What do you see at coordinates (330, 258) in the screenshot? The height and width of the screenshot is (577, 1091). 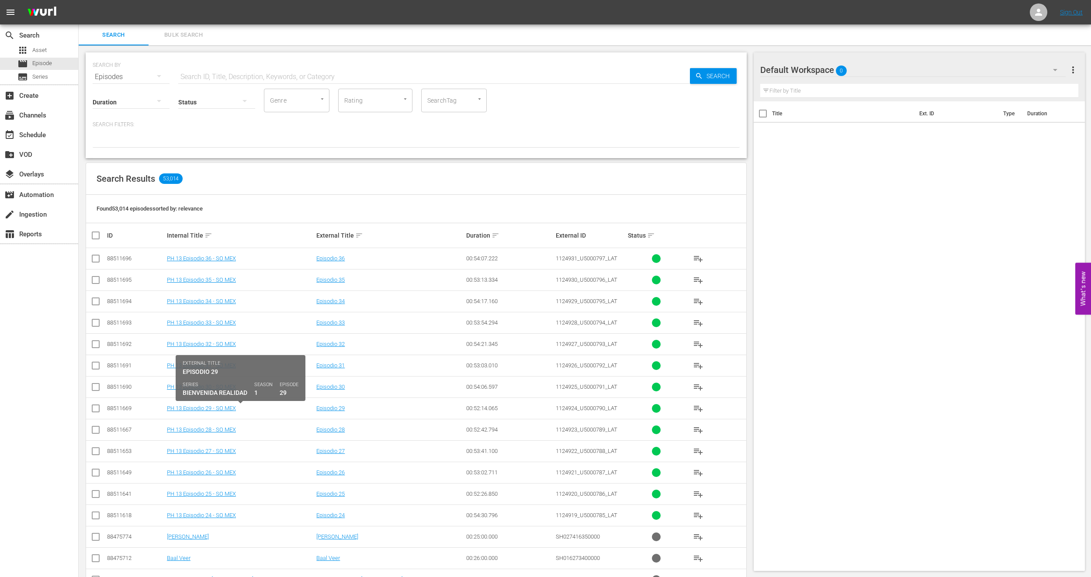 I see `a: Episodio 36` at bounding box center [330, 258].